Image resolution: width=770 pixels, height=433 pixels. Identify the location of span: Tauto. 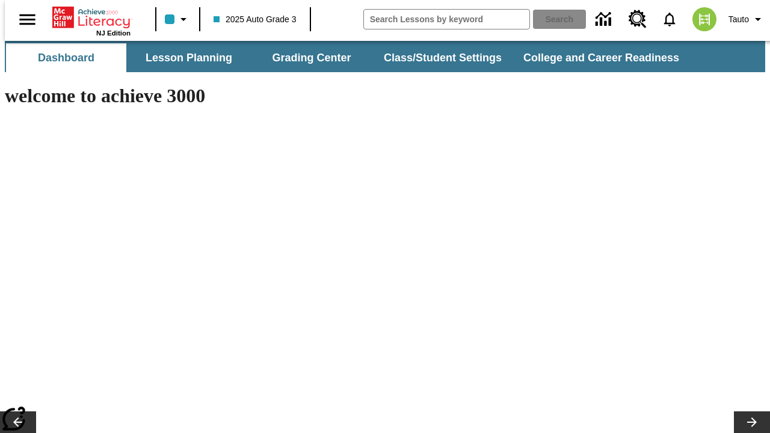
(739, 19).